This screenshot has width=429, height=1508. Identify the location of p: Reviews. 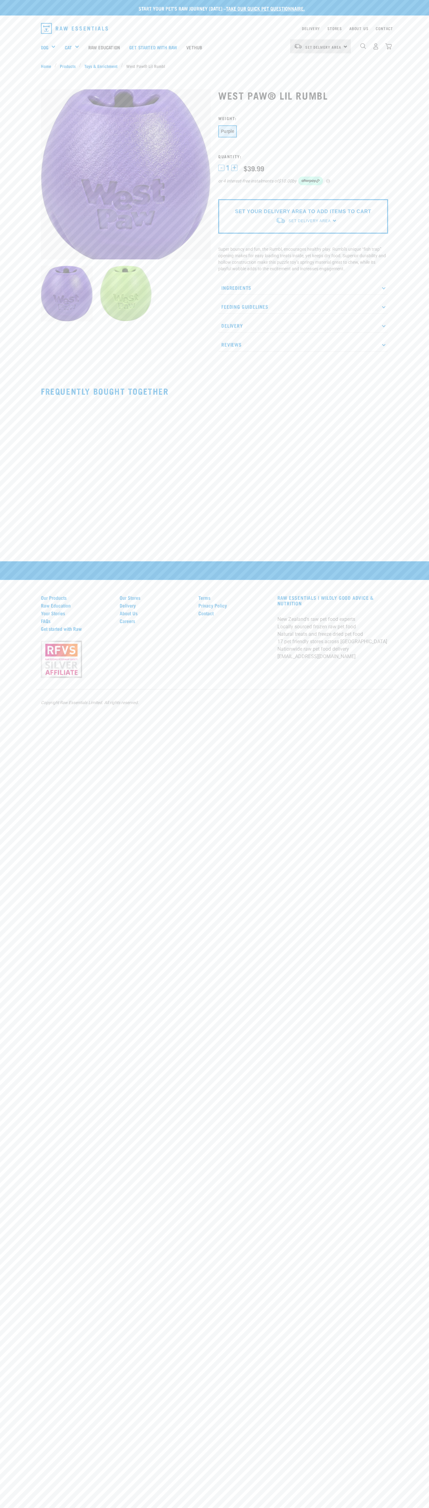
(303, 344).